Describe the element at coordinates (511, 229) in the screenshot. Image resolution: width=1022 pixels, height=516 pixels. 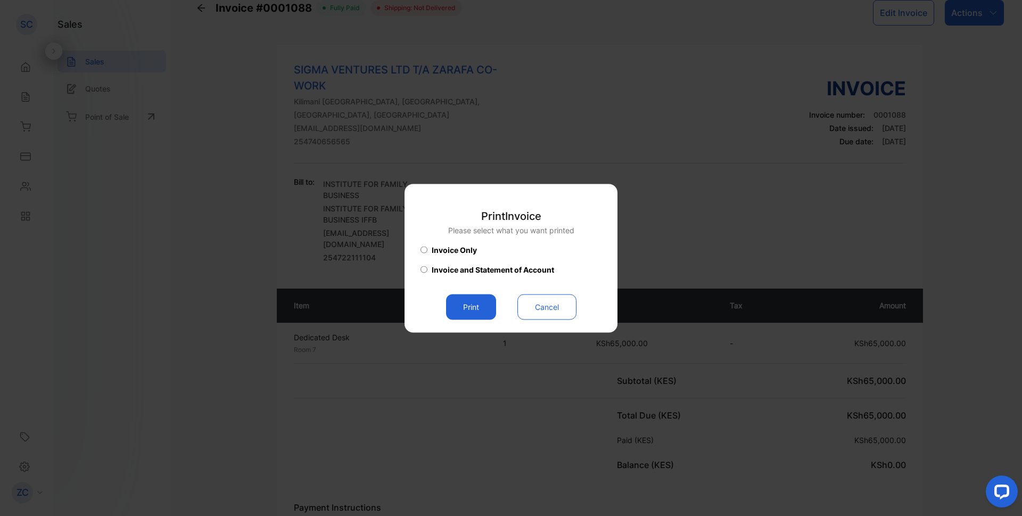
I see `p: Please select what you want printed` at that location.